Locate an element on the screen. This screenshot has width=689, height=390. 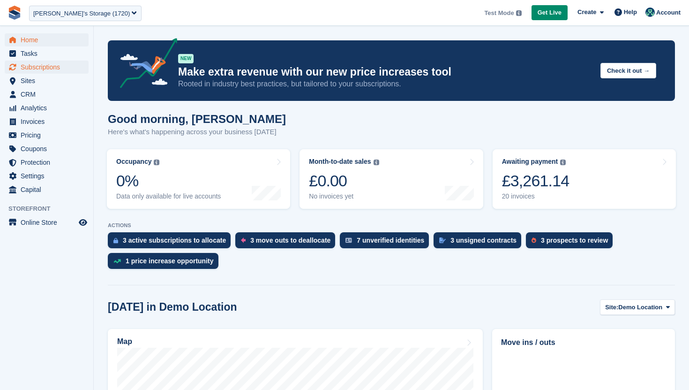
div: Occupancy is located at coordinates (134, 161).